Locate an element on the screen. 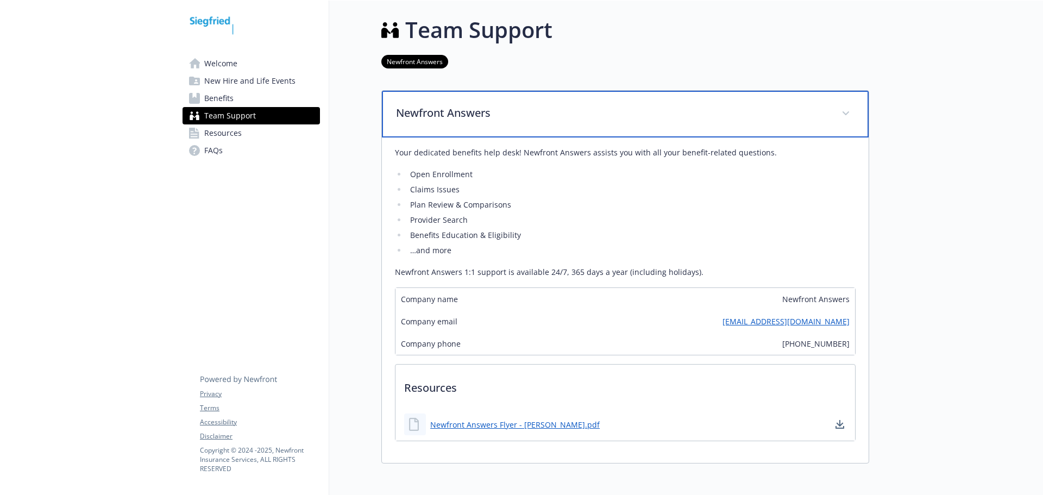  a: Resources is located at coordinates (251, 133).